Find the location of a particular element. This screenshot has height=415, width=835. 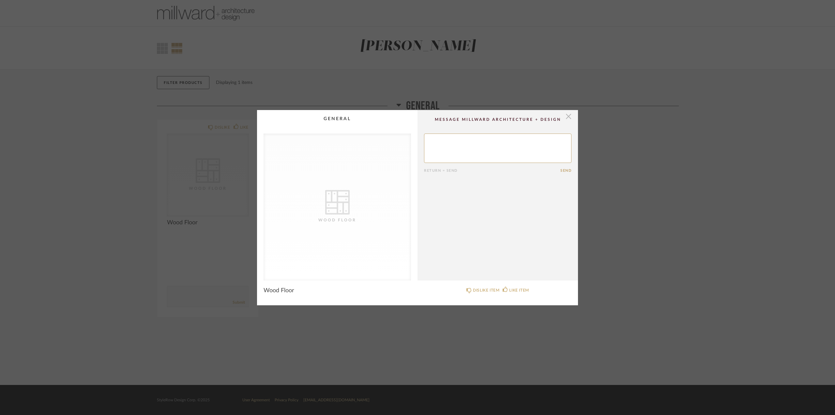

div: Wood Floor is located at coordinates (337, 220).